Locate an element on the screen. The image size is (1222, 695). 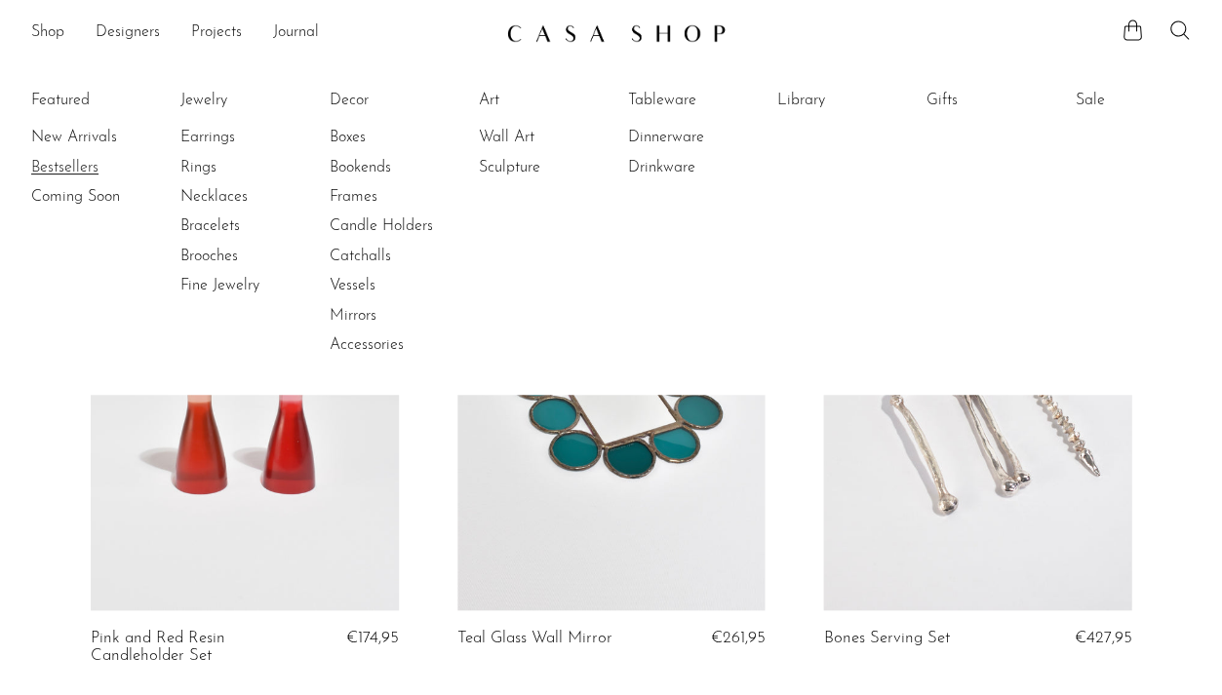
span: €174,95 is located at coordinates (371, 638).